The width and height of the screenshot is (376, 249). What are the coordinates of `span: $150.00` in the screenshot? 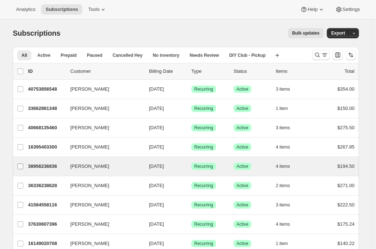 It's located at (346, 108).